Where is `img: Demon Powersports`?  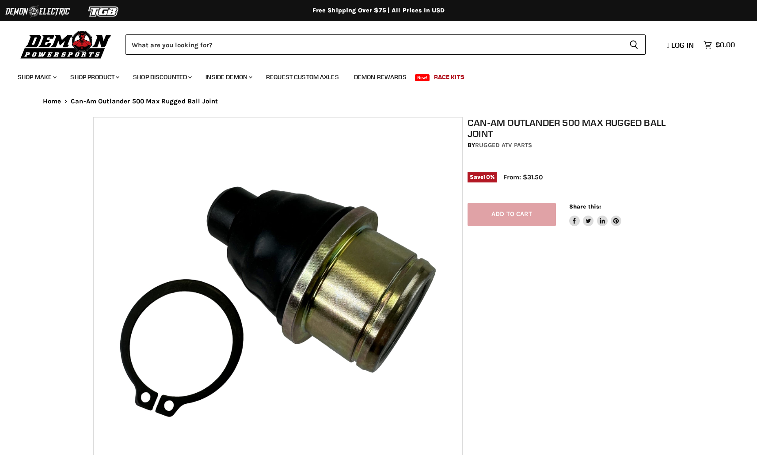 img: Demon Powersports is located at coordinates (66, 44).